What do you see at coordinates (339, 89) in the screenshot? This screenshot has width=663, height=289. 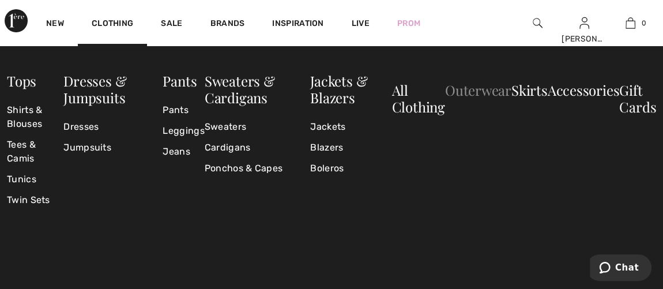 I see `a: Jackets & Blazers` at bounding box center [339, 89].